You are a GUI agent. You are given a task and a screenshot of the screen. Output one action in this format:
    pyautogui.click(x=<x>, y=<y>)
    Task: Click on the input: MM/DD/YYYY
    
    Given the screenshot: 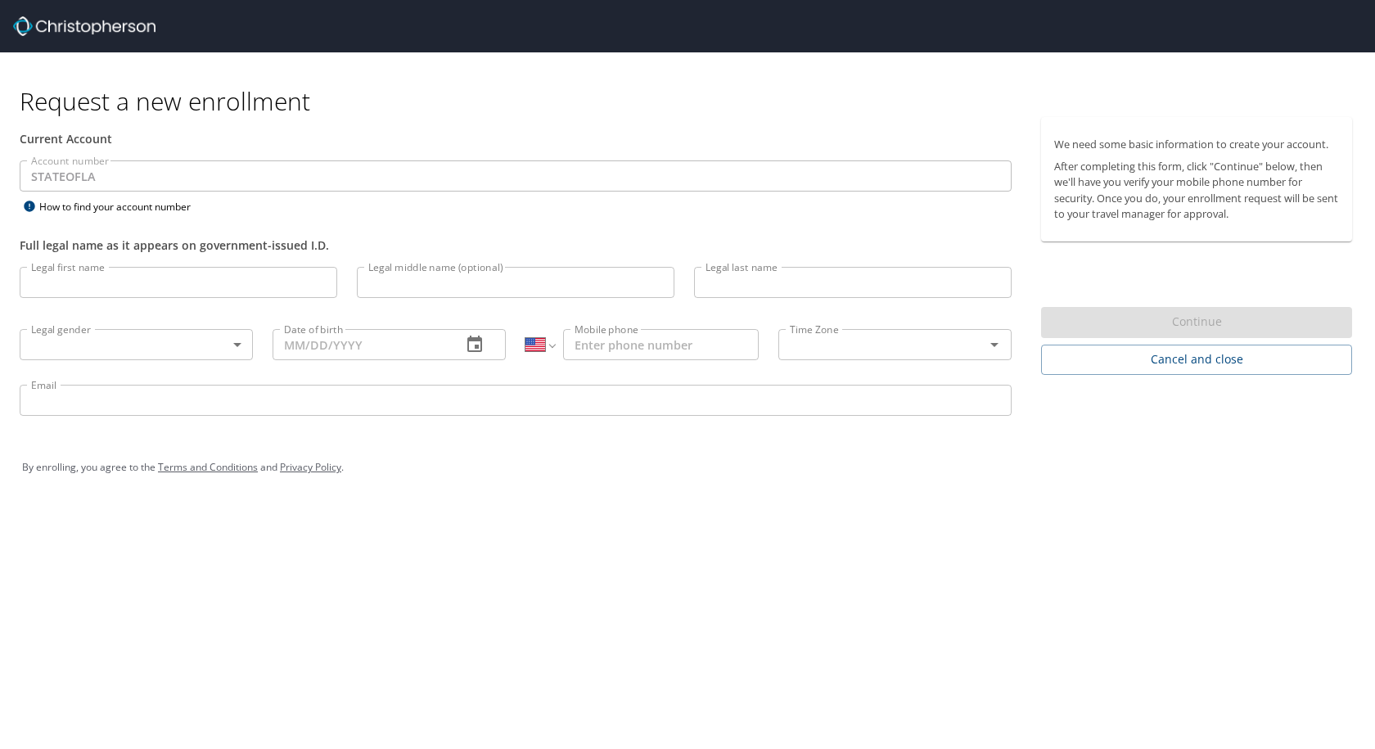 What is the action you would take?
    pyautogui.click(x=360, y=345)
    